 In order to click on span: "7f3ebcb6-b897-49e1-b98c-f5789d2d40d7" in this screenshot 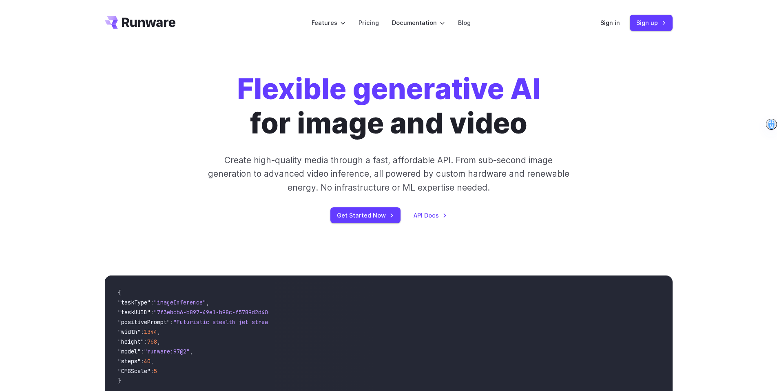, I will do `click(216, 312)`.